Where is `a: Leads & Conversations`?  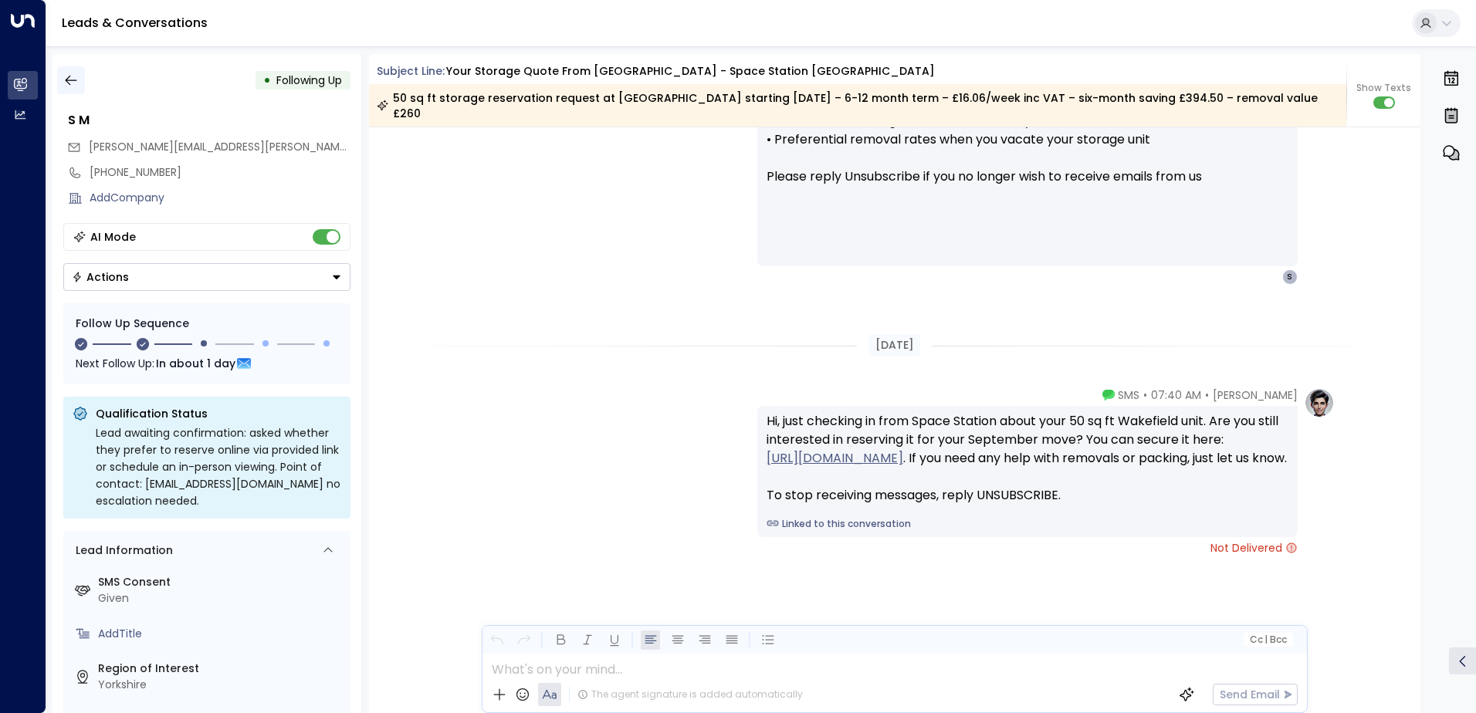 a: Leads & Conversations is located at coordinates (134, 22).